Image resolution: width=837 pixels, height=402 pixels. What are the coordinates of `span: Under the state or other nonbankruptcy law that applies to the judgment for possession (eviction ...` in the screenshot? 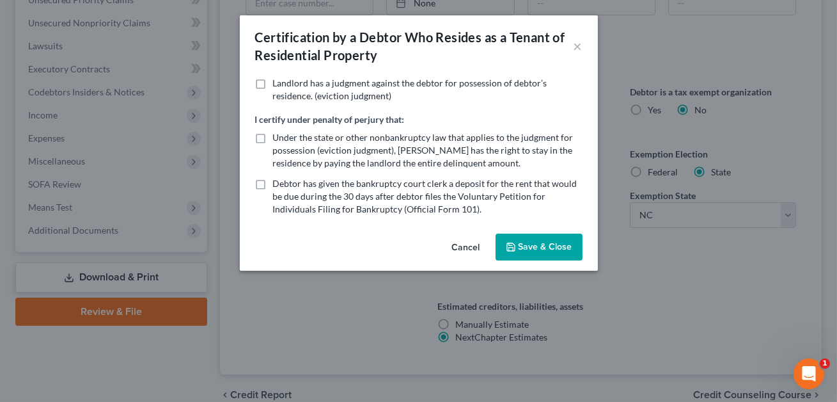 It's located at (423, 150).